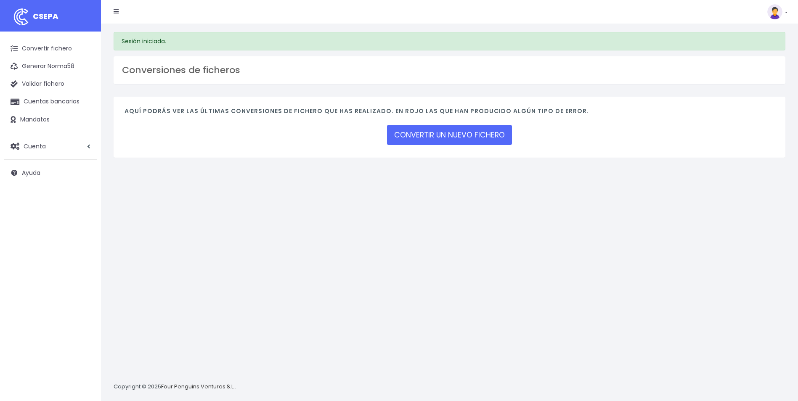 The width and height of the screenshot is (798, 401). What do you see at coordinates (449, 70) in the screenshot?
I see `h3: Conversiones de ficheros` at bounding box center [449, 70].